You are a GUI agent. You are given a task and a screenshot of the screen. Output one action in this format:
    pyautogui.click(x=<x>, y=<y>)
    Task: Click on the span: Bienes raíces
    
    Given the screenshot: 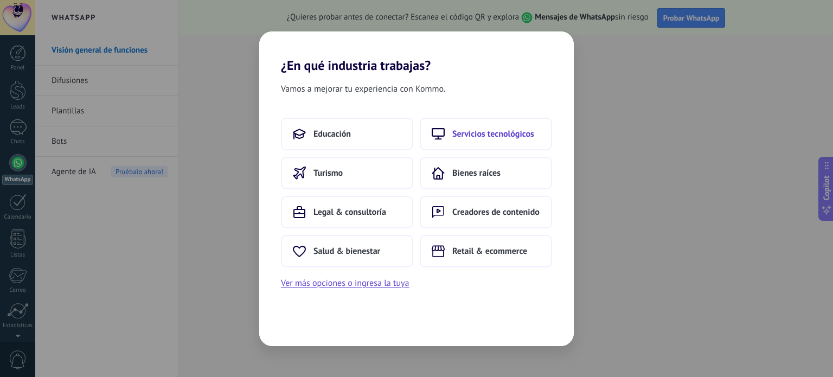 What is the action you would take?
    pyautogui.click(x=476, y=173)
    